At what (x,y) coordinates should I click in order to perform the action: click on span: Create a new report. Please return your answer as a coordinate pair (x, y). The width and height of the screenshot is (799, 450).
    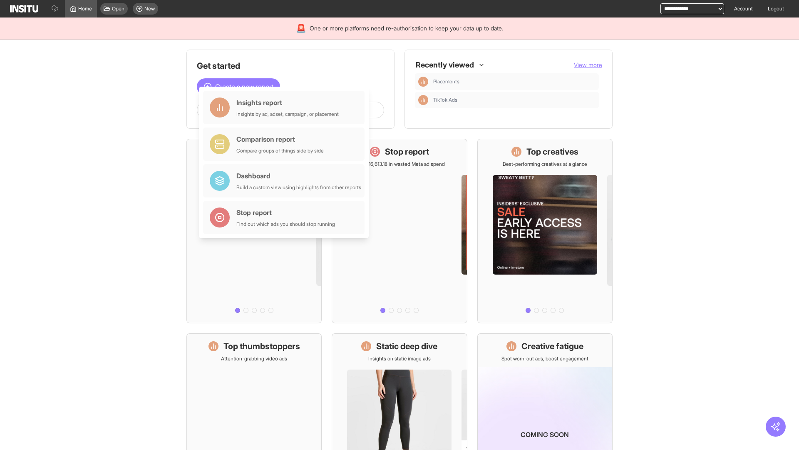
    Looking at the image, I should click on (244, 87).